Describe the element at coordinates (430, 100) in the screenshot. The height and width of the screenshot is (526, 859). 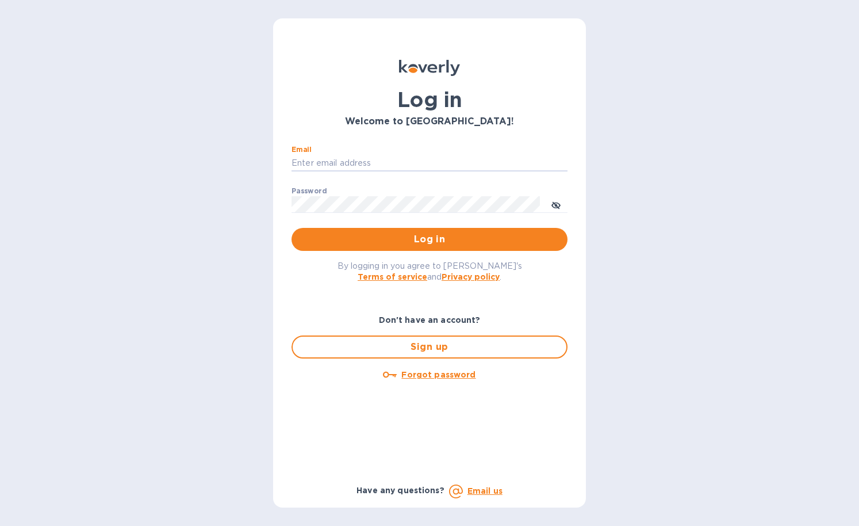
I see `h1: Log in` at that location.